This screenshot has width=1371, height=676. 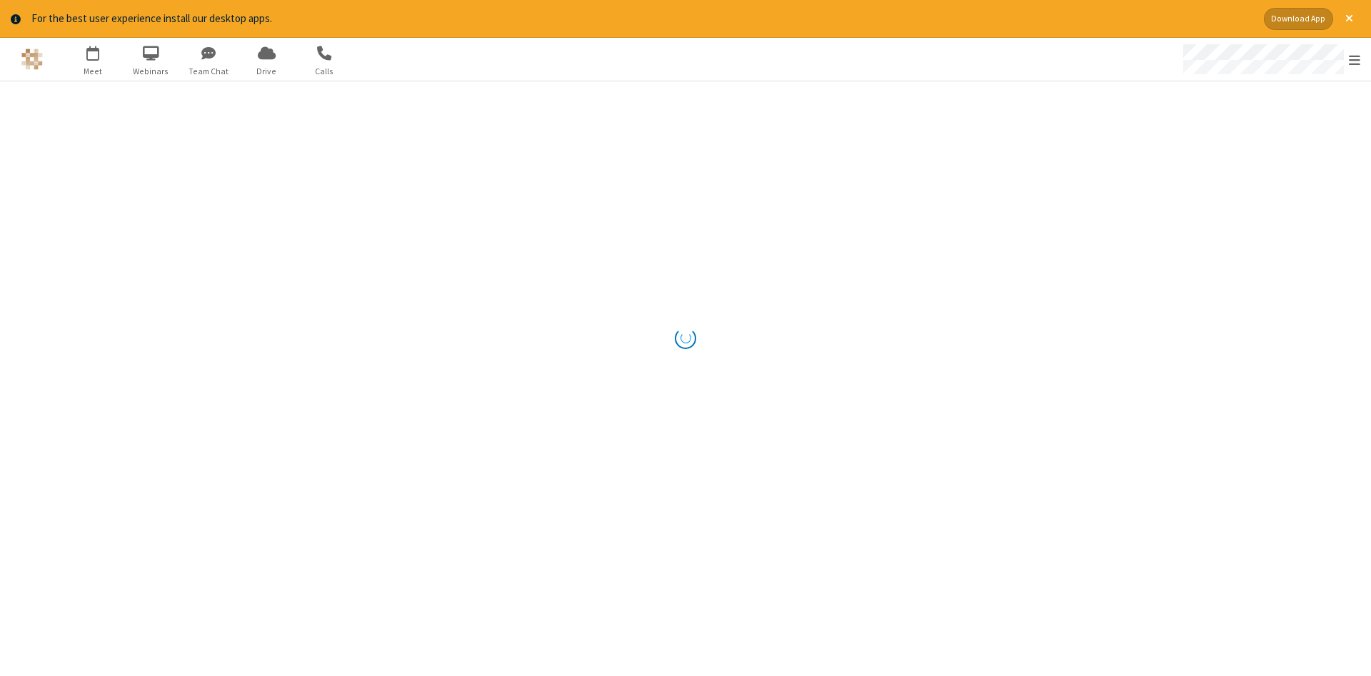 What do you see at coordinates (324, 71) in the screenshot?
I see `span: Calls` at bounding box center [324, 71].